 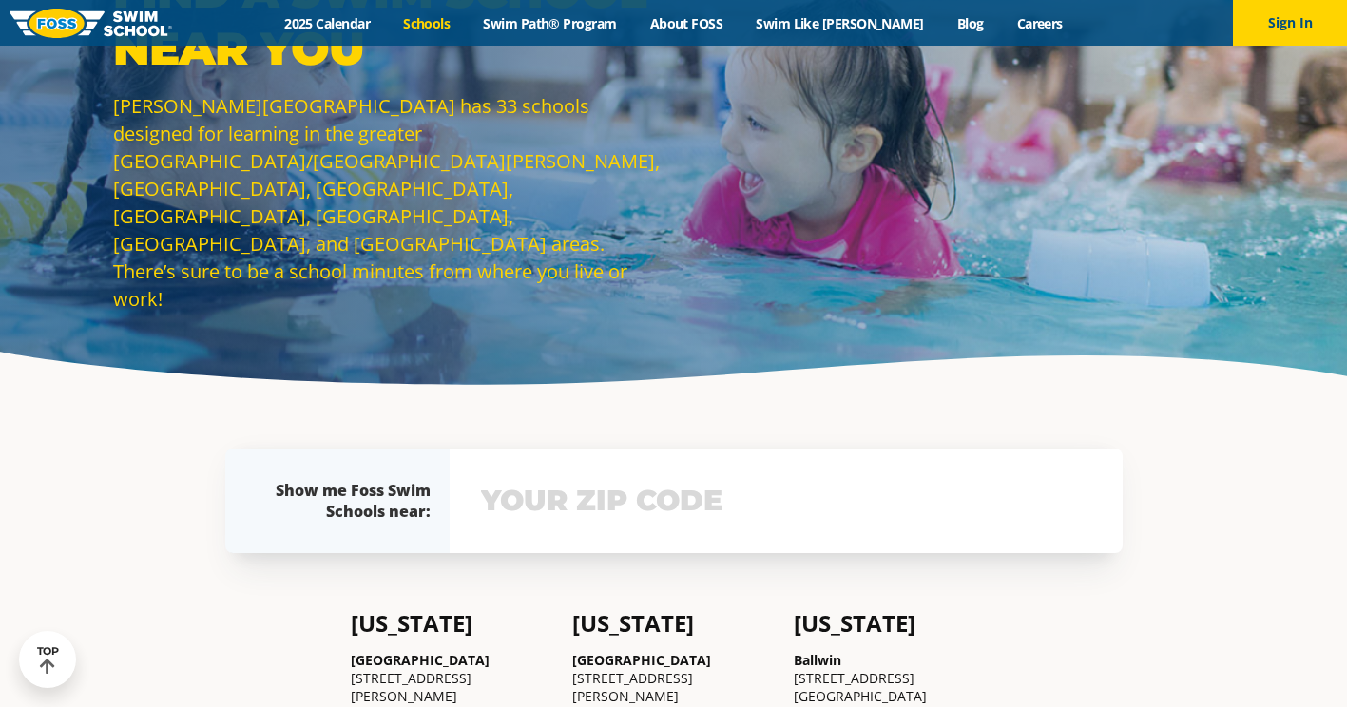 I want to click on a: Ballwin, so click(x=818, y=660).